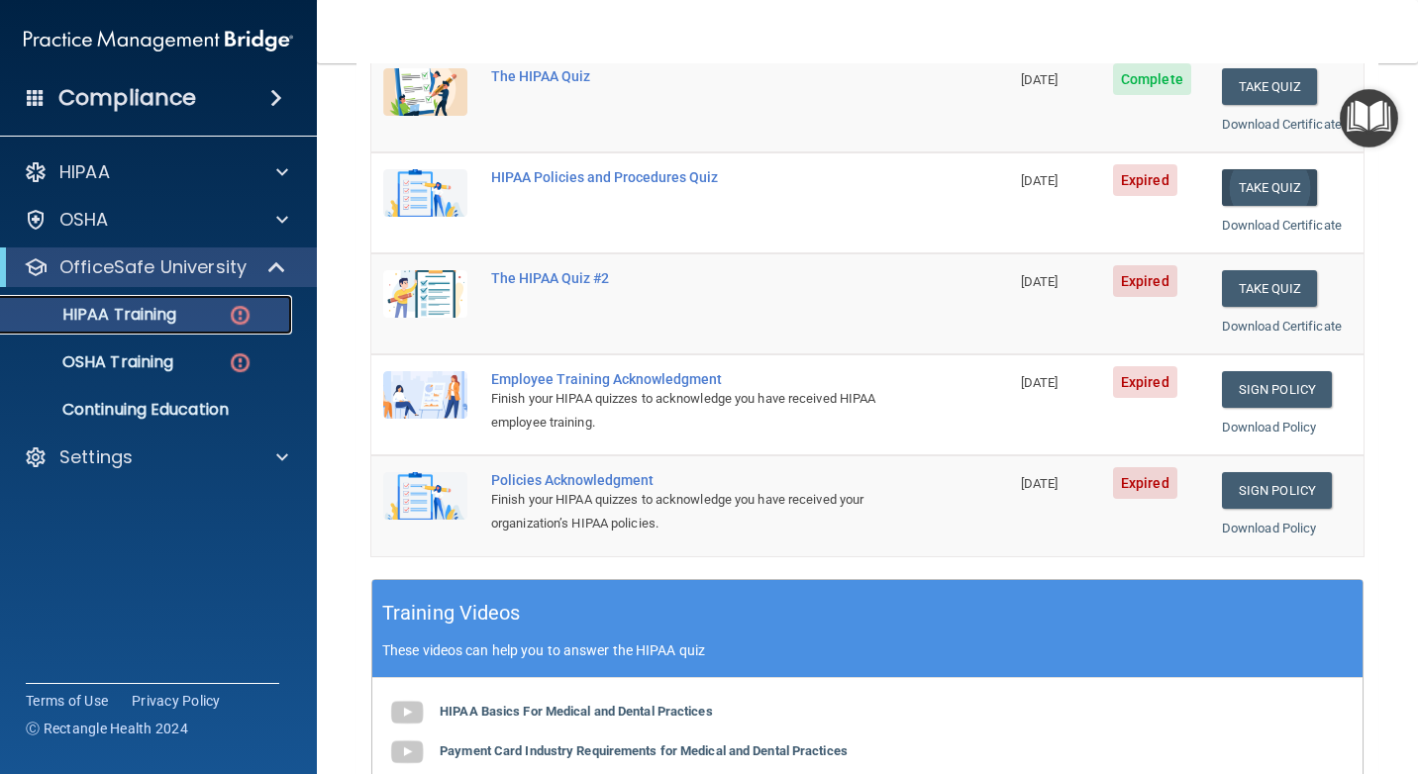 This screenshot has width=1418, height=774. Describe the element at coordinates (148, 410) in the screenshot. I see `p: Continuing Education` at that location.